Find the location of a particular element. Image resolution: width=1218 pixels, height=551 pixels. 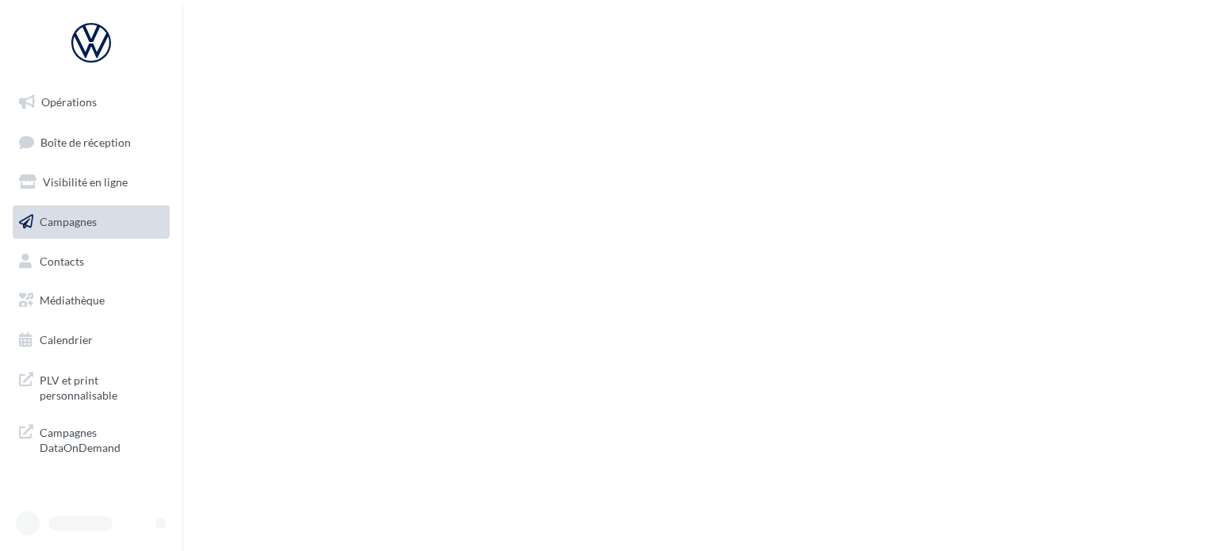

a: Boîte de réception is located at coordinates (91, 142).